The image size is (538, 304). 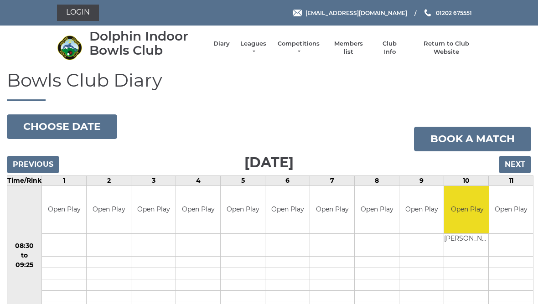 What do you see at coordinates (377, 181) in the screenshot?
I see `td: 8` at bounding box center [377, 181].